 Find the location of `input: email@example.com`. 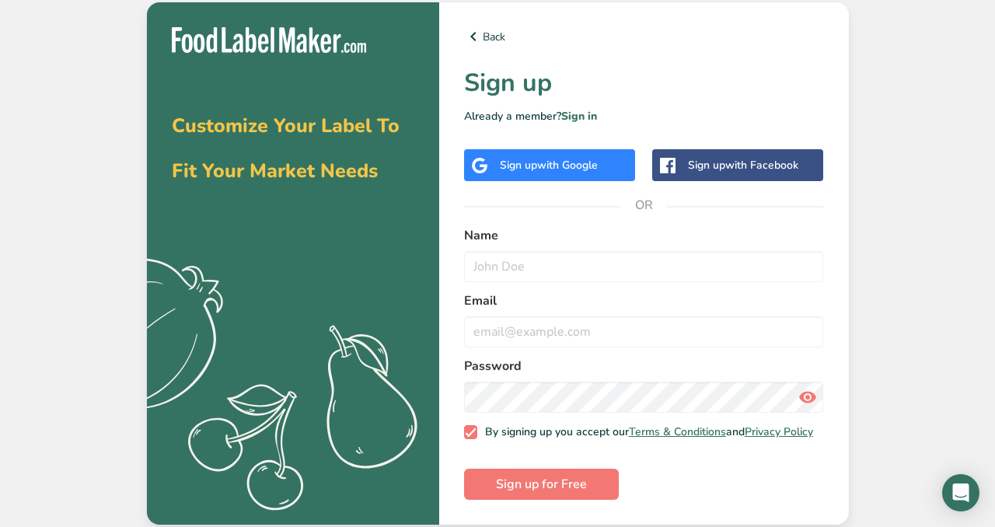

input: email@example.com is located at coordinates (644, 332).